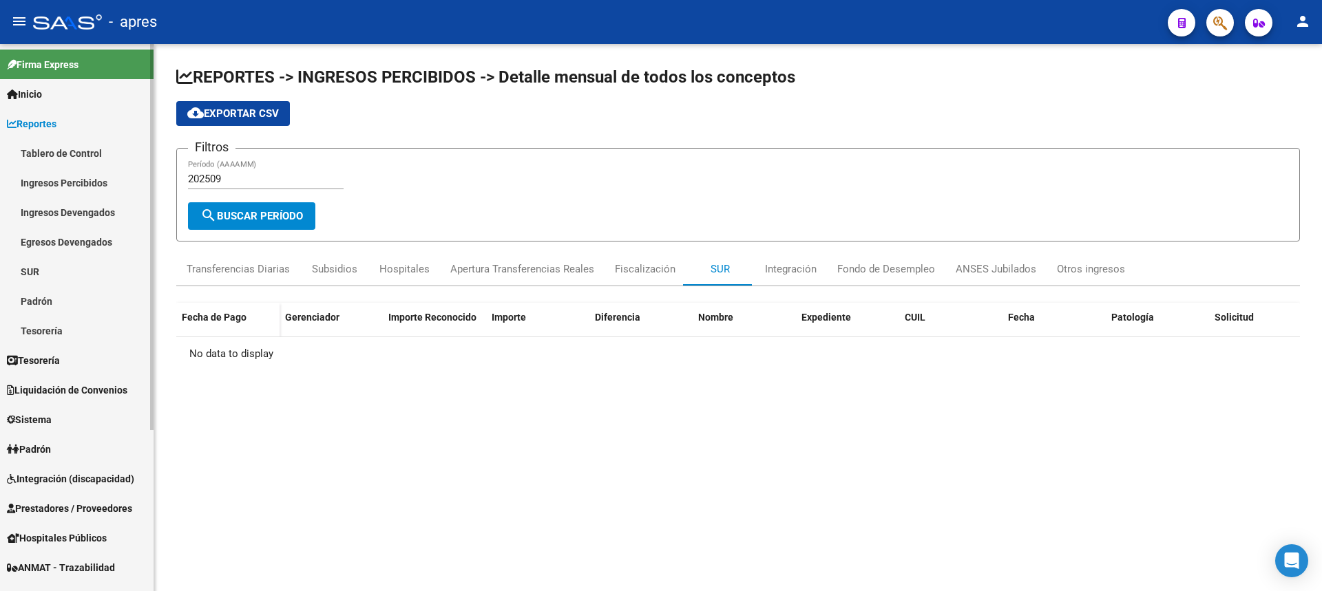 The image size is (1322, 591). I want to click on span: REPORTES -> INGRESOS PERCIBIDOS -> Detalle mensual de todos los conceptos, so click(485, 77).